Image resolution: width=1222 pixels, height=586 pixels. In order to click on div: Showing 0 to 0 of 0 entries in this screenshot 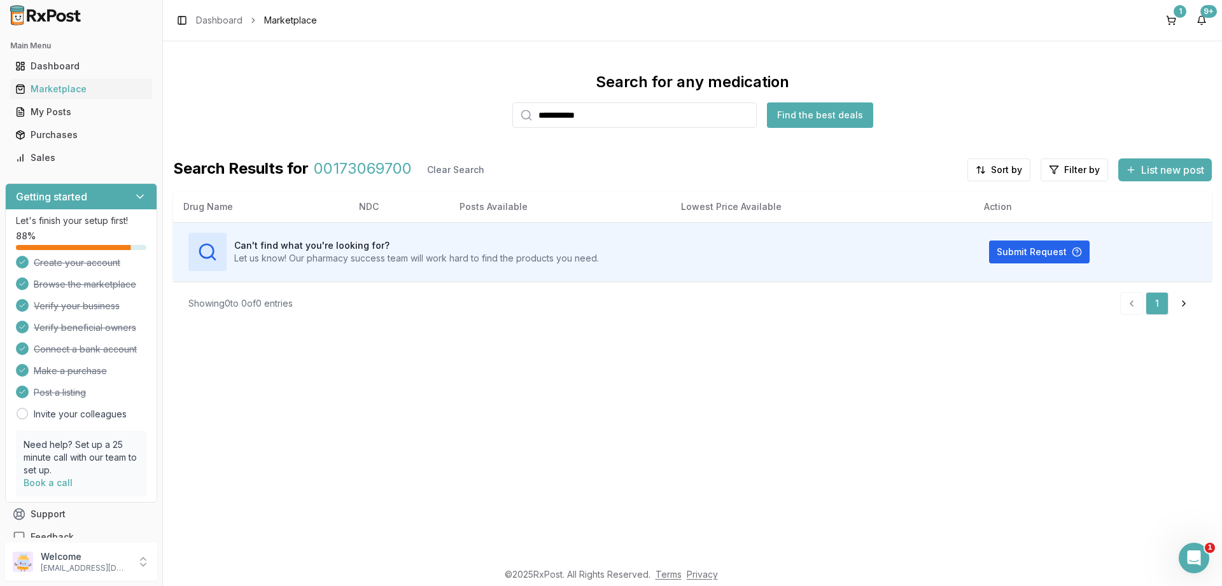, I will do `click(241, 303)`.